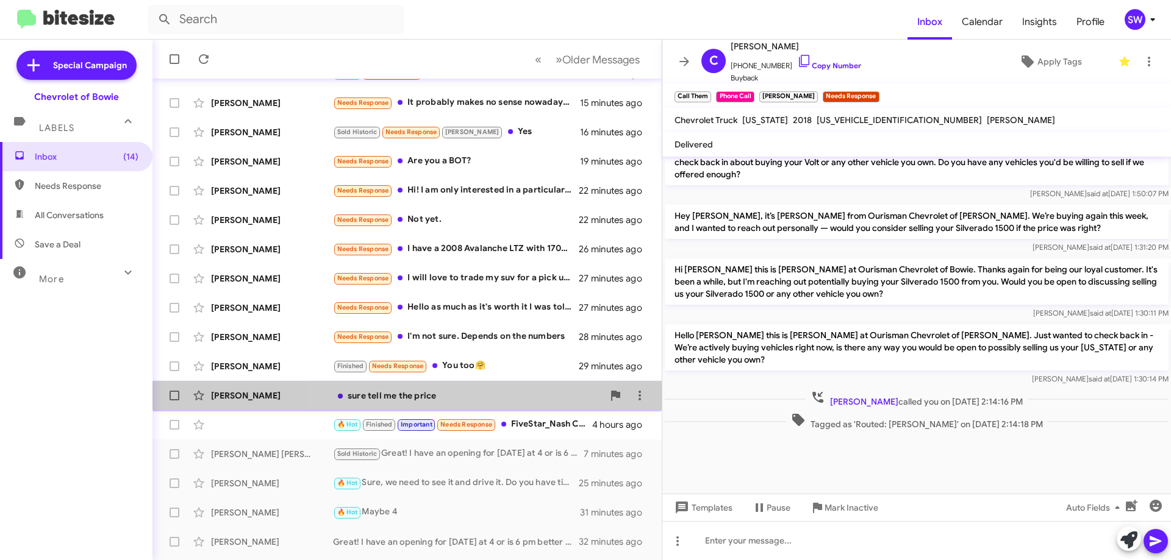  I want to click on div: SW, so click(1135, 20).